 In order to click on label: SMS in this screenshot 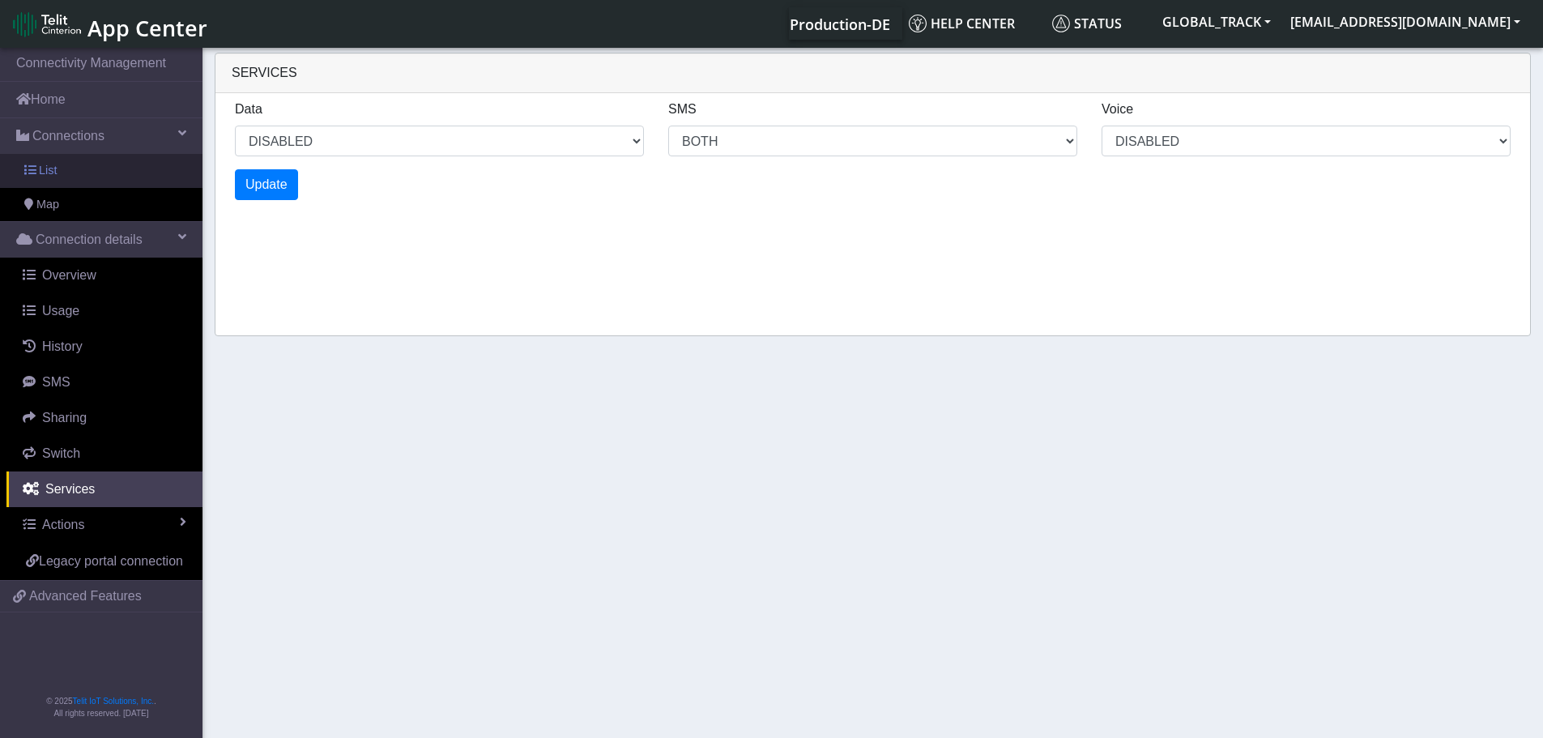, I will do `click(682, 109)`.